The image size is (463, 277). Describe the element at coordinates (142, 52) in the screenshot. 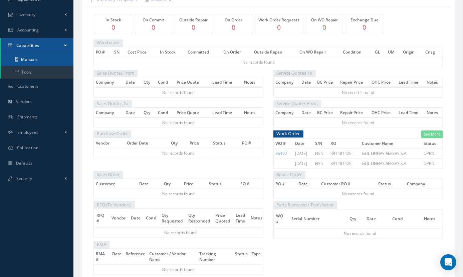

I see `th: Cost Price` at that location.